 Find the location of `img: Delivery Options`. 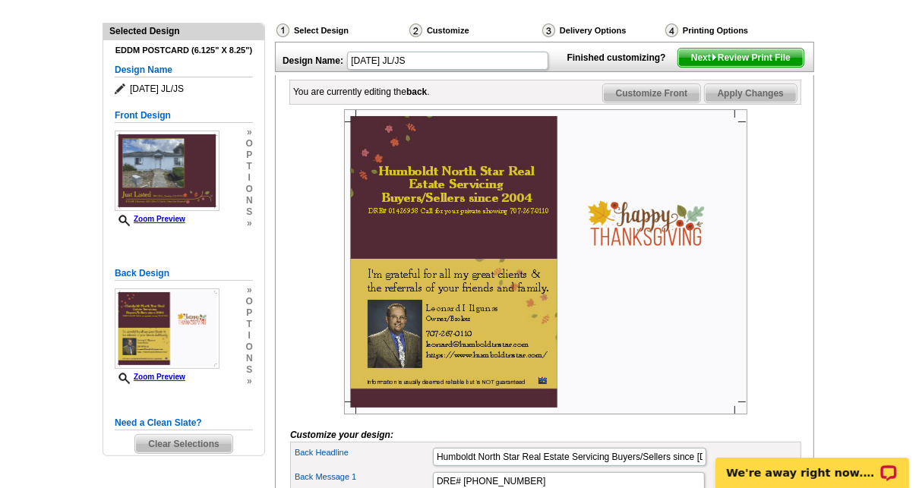

img: Delivery Options is located at coordinates (548, 30).